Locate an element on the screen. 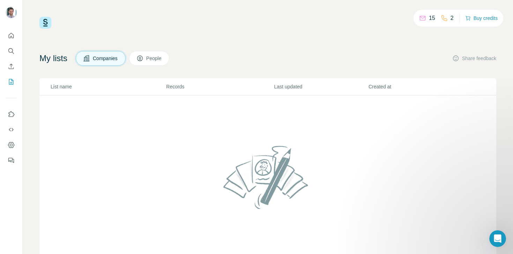 The height and width of the screenshot is (254, 513). button: Share feedback is located at coordinates (474, 58).